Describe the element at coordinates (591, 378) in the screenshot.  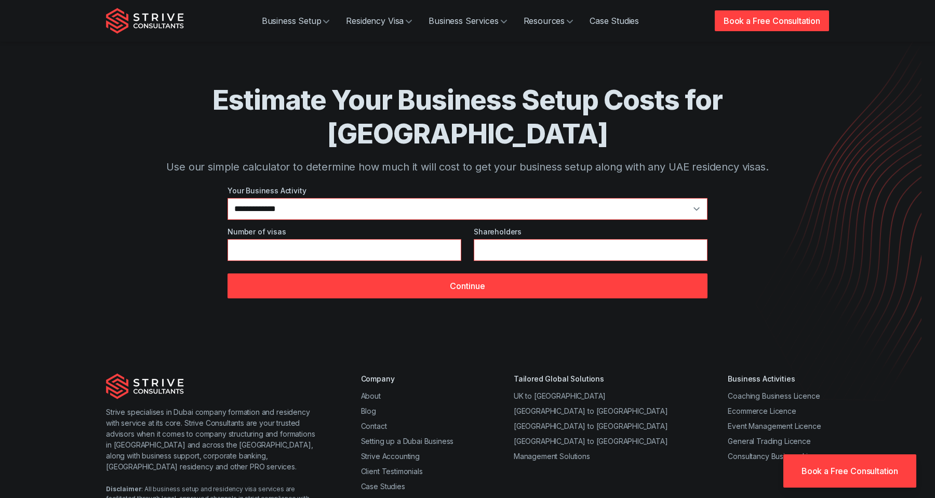
I see `div: Tailored Global Solutions` at that location.